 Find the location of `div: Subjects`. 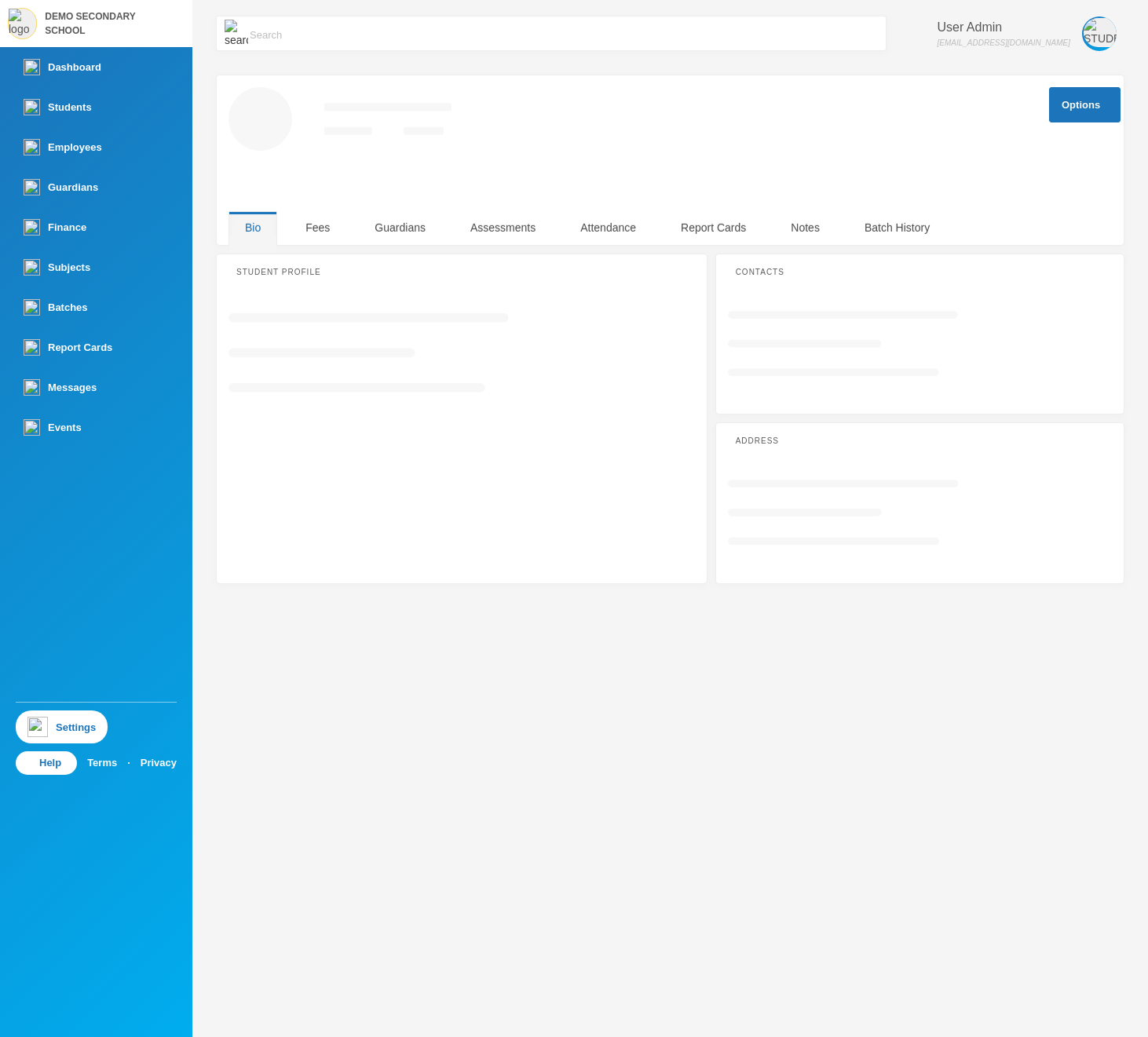

div: Subjects is located at coordinates (57, 267).